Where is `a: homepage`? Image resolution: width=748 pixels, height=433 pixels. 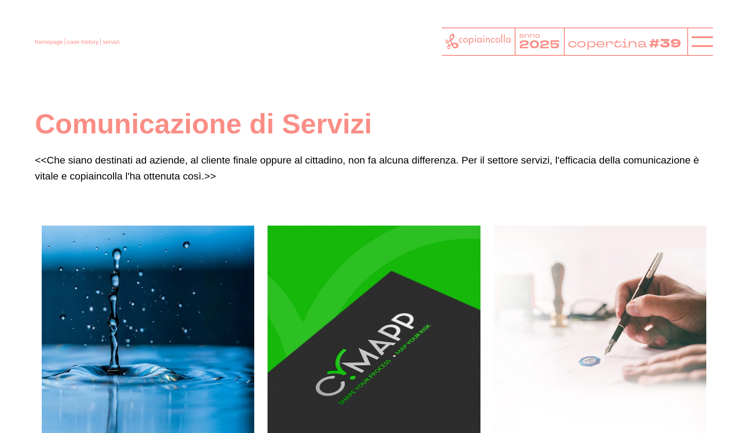 a: homepage is located at coordinates (49, 42).